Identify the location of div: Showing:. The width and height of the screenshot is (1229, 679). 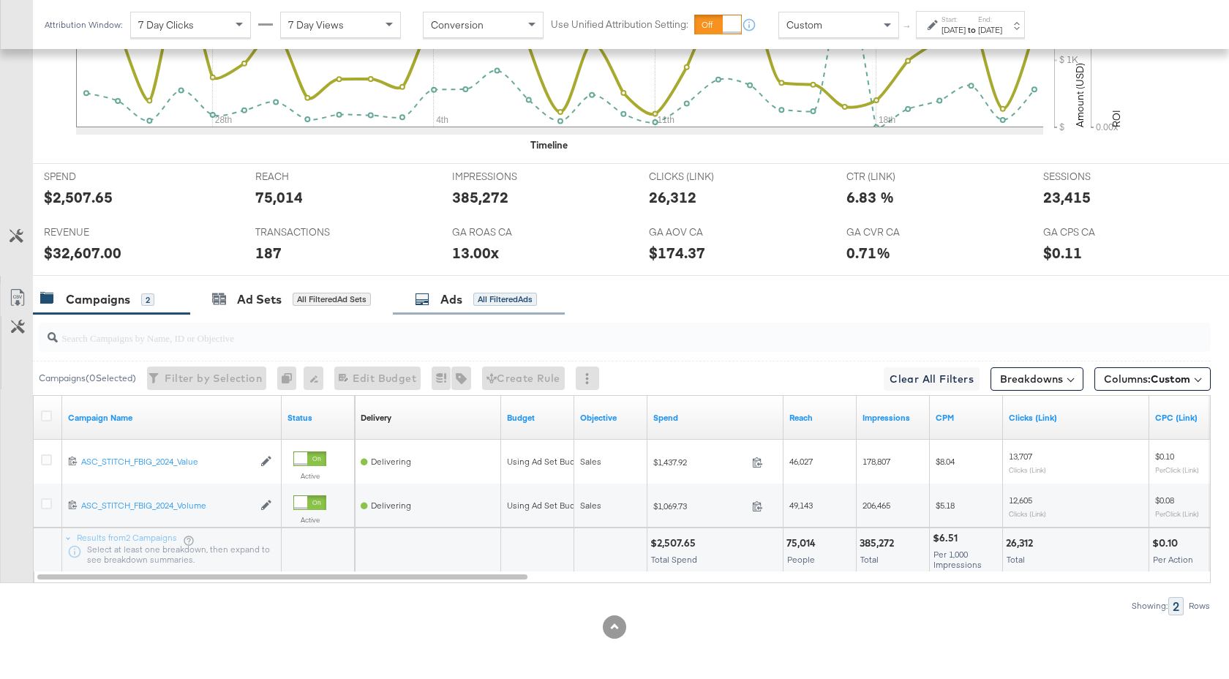
(1150, 606).